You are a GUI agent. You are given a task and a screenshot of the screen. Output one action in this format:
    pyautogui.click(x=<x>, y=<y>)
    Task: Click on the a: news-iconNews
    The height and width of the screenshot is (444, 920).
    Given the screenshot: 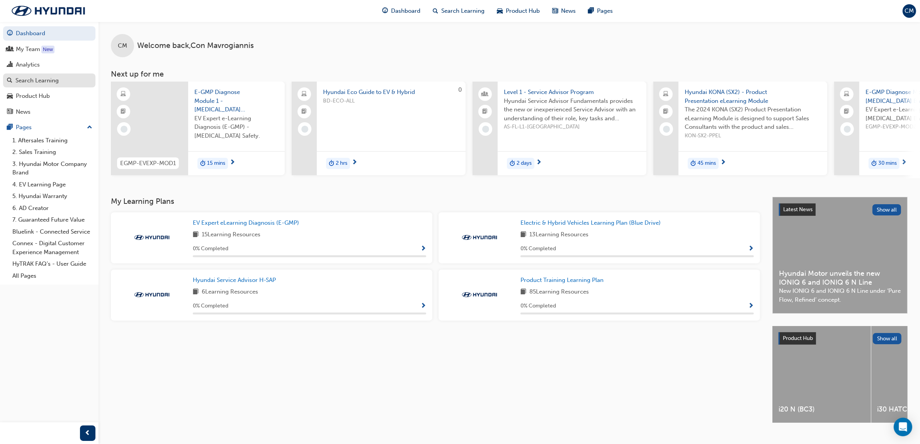 What is the action you would take?
    pyautogui.click(x=564, y=11)
    